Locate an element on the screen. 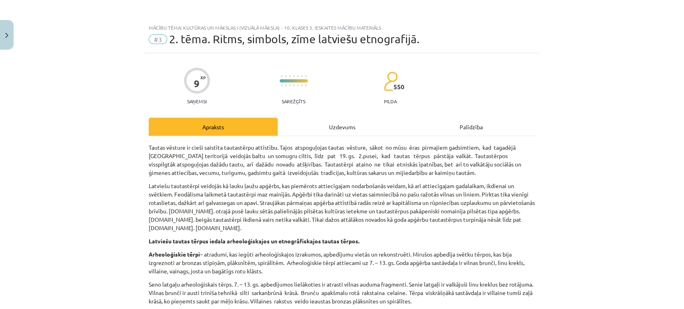 The width and height of the screenshot is (684, 309). span: 550 is located at coordinates (399, 87).